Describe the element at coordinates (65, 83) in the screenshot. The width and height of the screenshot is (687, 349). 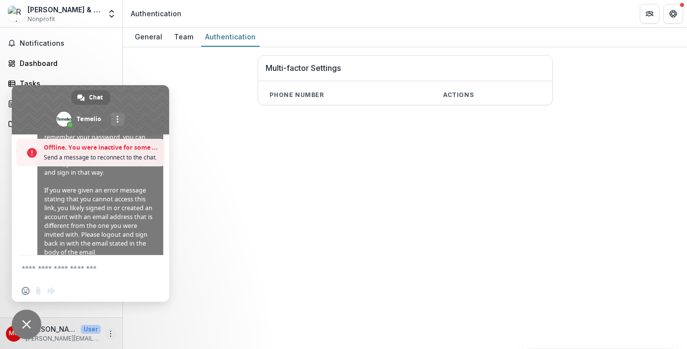
I see `div: Tasks` at that location.